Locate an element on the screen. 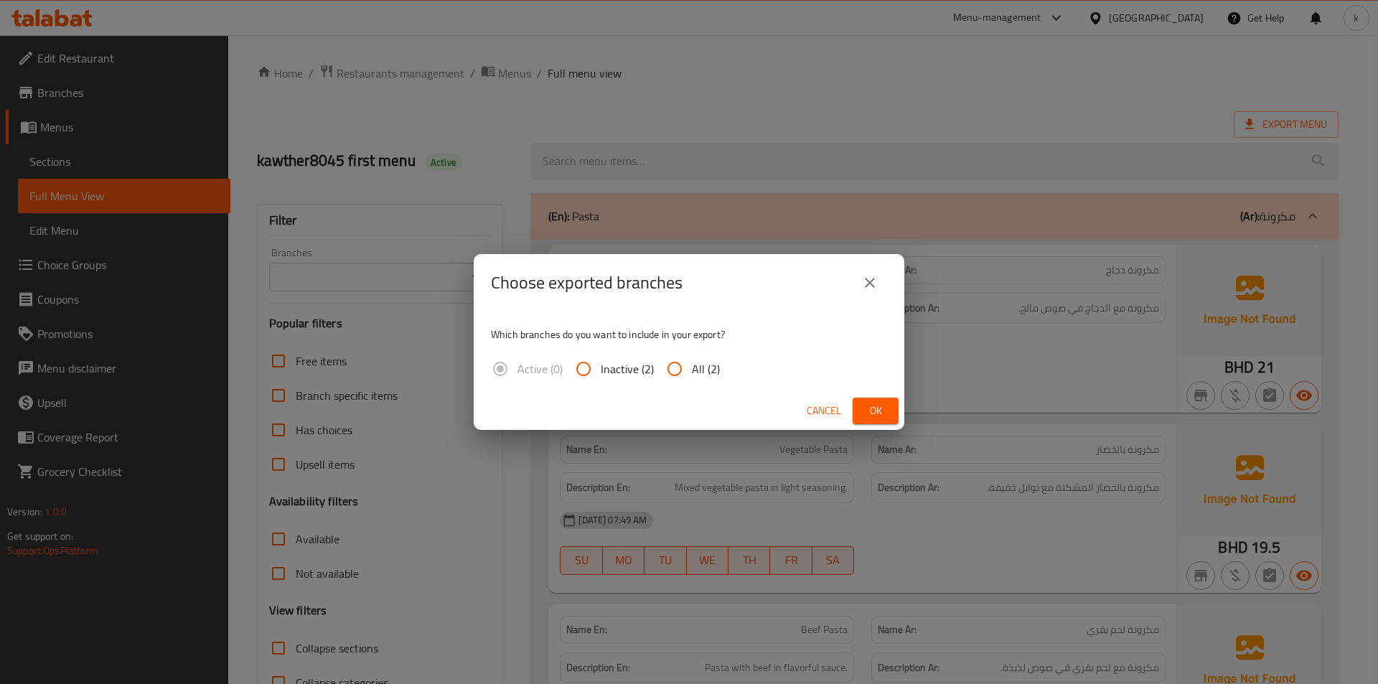 Image resolution: width=1378 pixels, height=684 pixels. h2: Choose exported branches is located at coordinates (586, 283).